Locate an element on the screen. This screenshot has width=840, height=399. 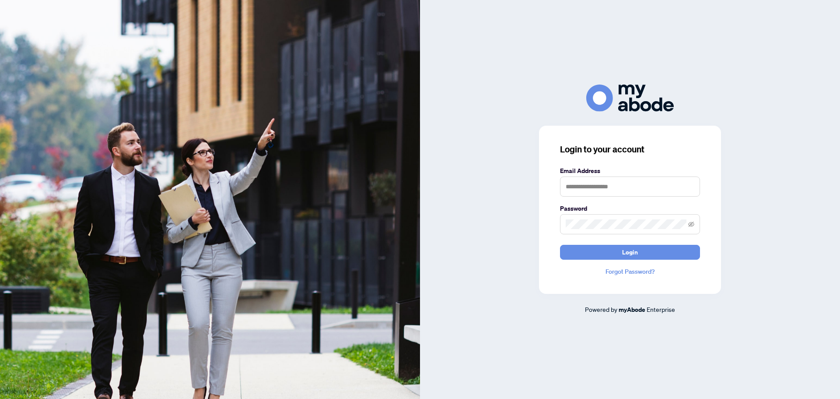
img: ma-logo is located at coordinates (630, 98).